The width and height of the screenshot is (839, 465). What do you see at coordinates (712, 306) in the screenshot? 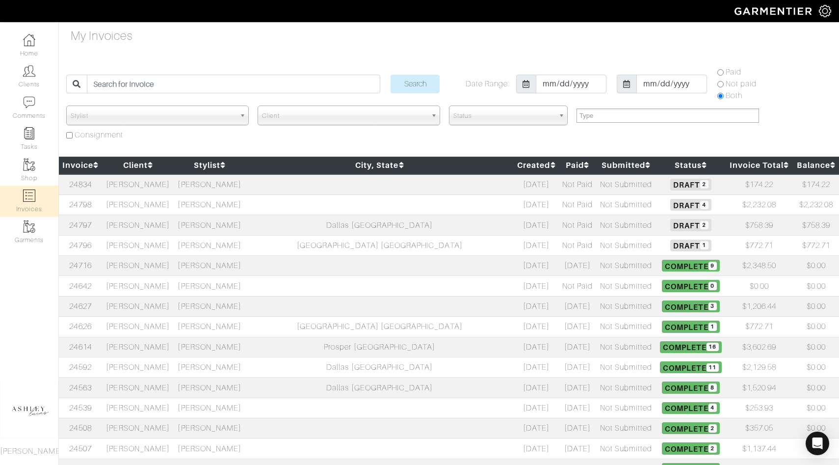
I see `span: 3` at bounding box center [712, 306].